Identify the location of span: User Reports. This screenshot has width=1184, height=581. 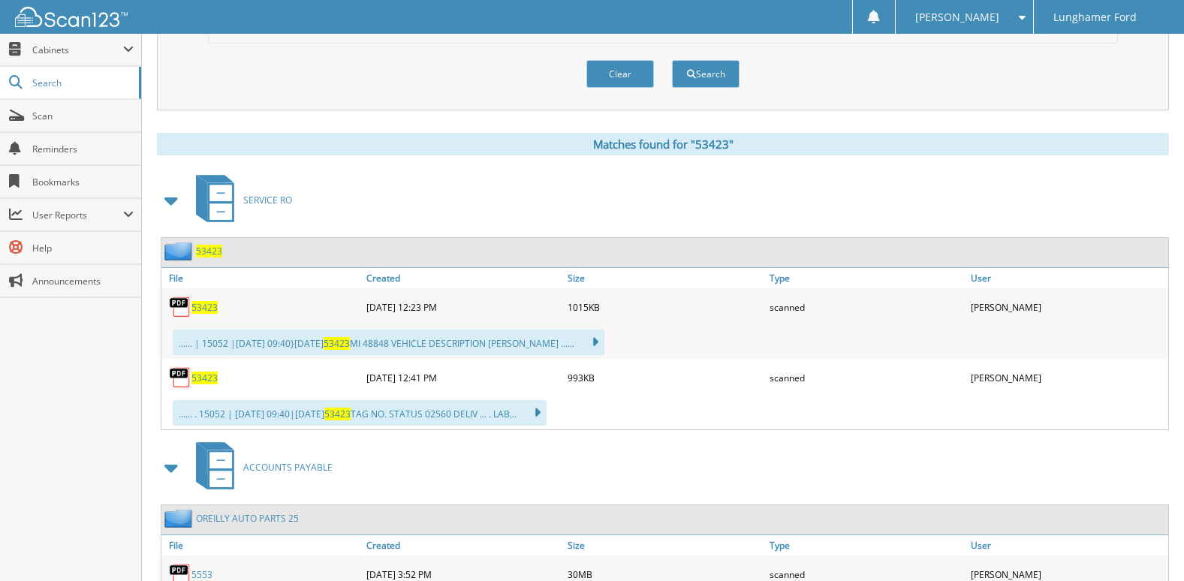
(77, 215).